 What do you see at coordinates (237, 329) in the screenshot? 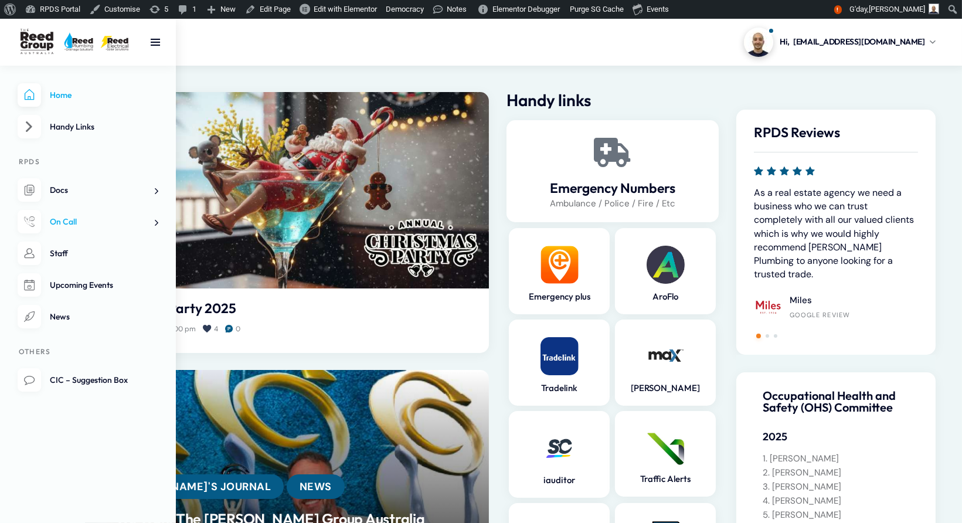
I see `a: 0` at bounding box center [237, 329].